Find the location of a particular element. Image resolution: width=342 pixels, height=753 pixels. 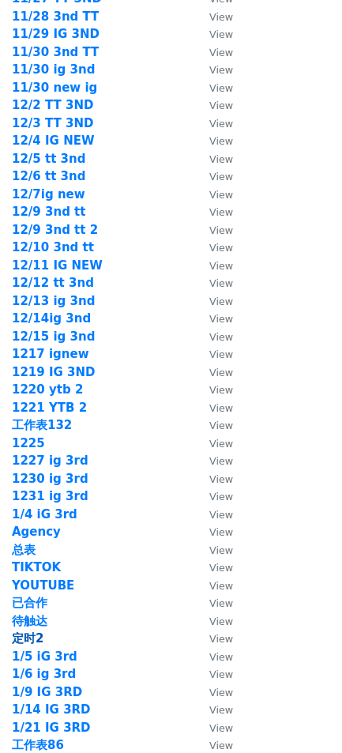

a: 12/5 tt 3nd is located at coordinates (48, 159).